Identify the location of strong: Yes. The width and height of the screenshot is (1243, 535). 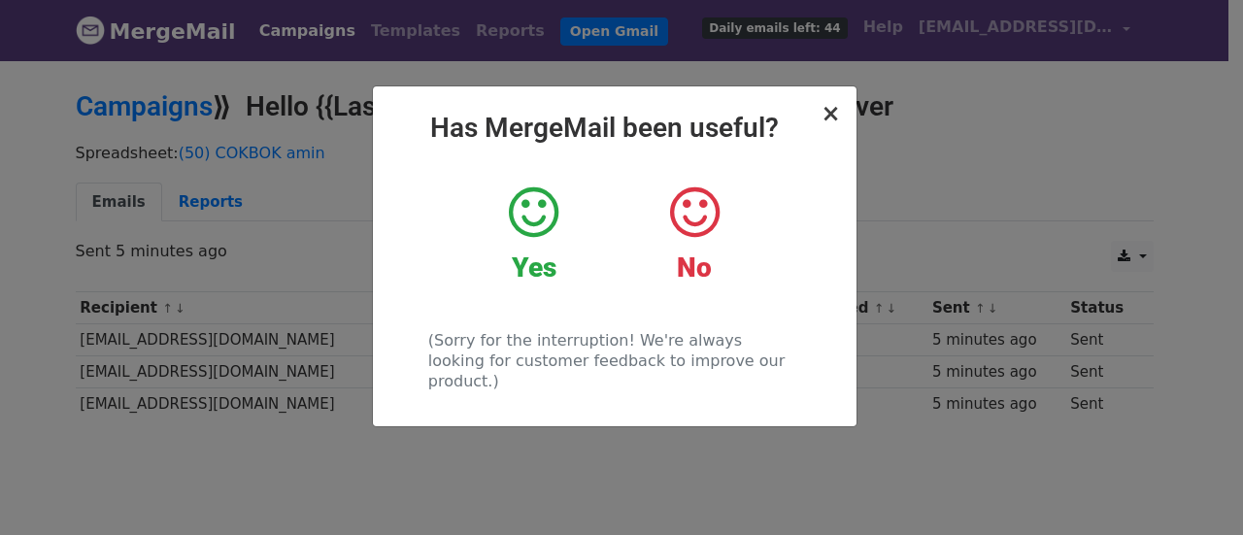
(534, 267).